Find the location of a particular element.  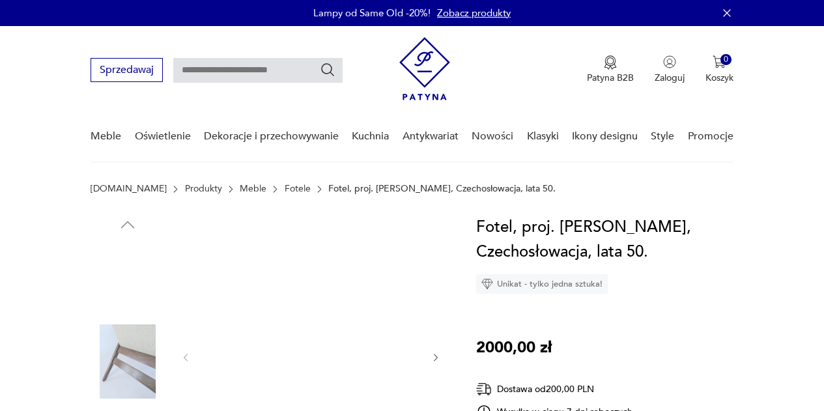

p: Patyna B2B is located at coordinates (610, 77).